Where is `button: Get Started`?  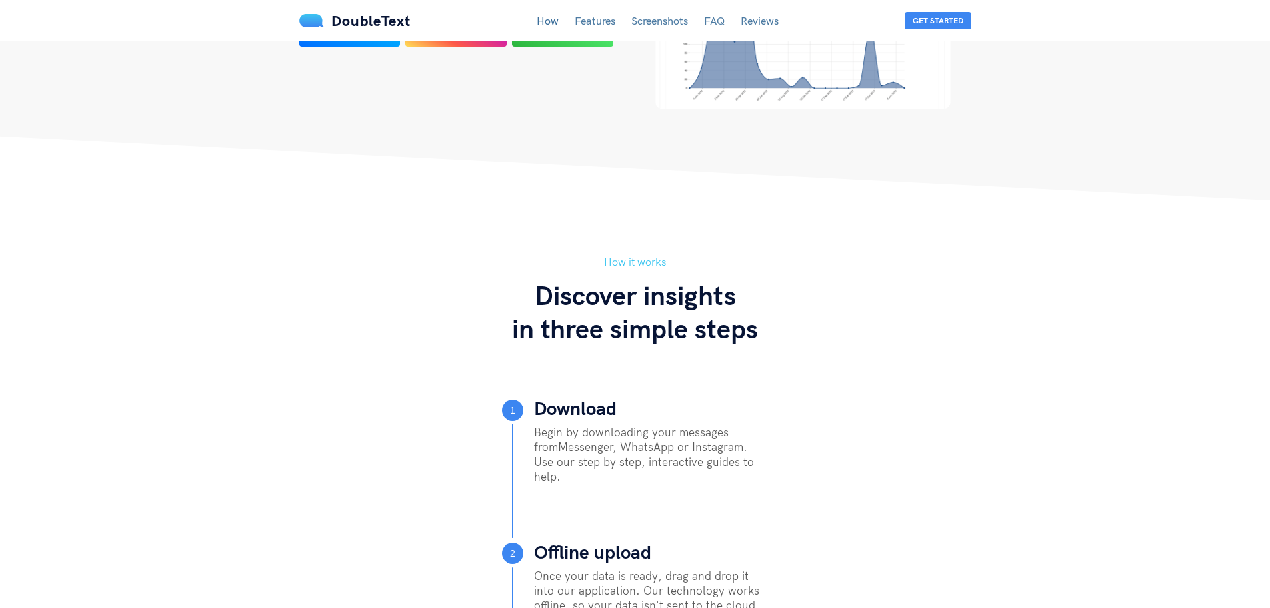 button: Get Started is located at coordinates (938, 21).